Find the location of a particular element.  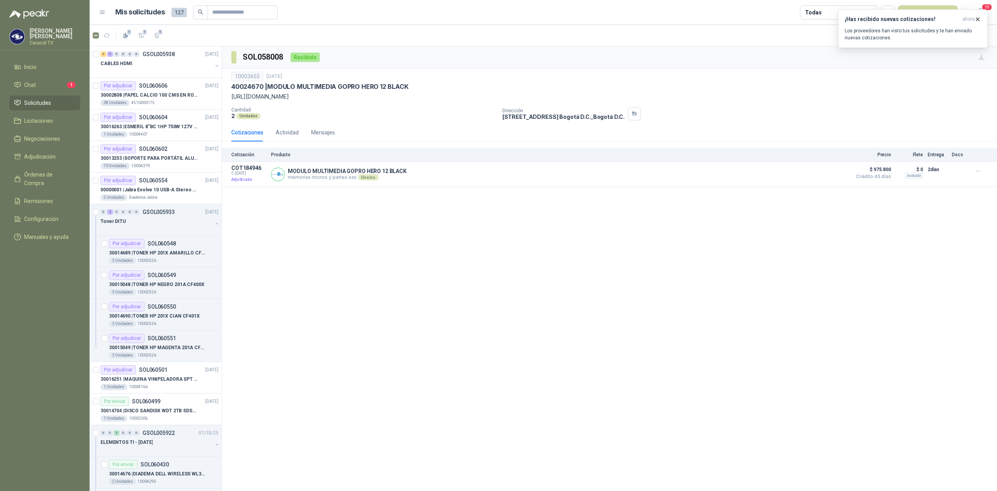

span: Manuales y ayuda is located at coordinates (46, 237).